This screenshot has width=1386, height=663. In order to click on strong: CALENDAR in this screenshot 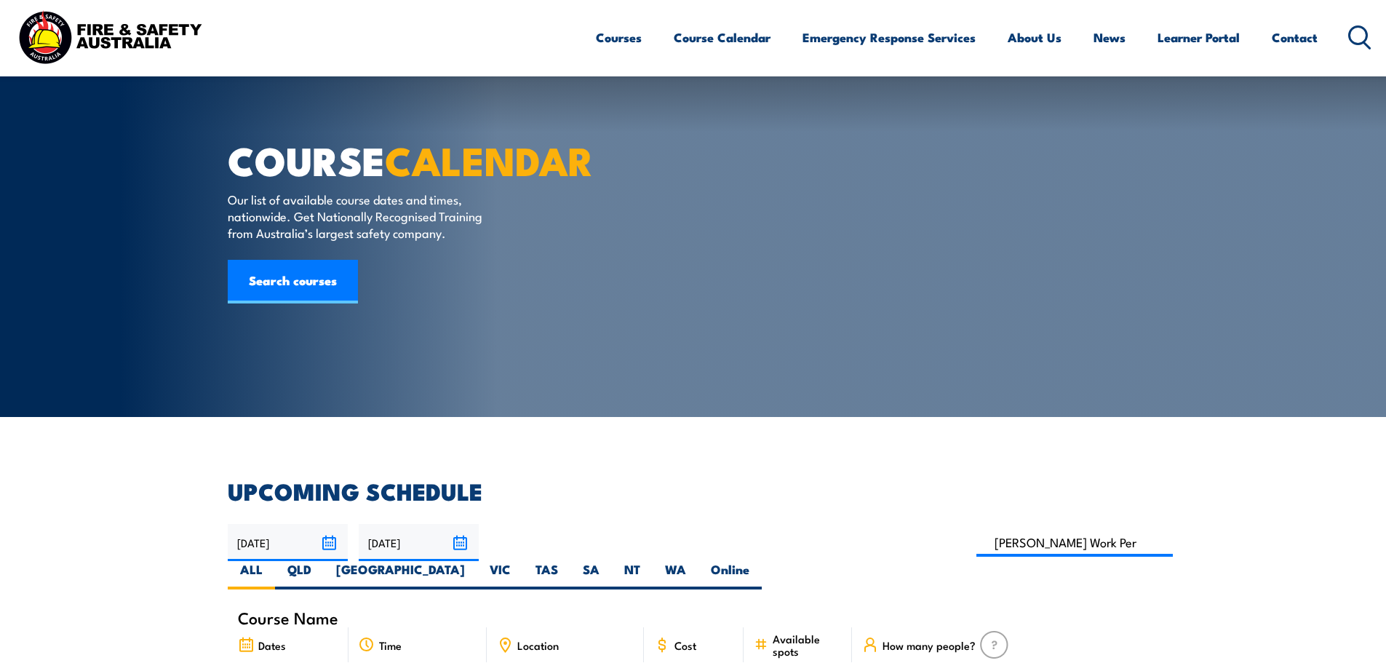, I will do `click(489, 159)`.